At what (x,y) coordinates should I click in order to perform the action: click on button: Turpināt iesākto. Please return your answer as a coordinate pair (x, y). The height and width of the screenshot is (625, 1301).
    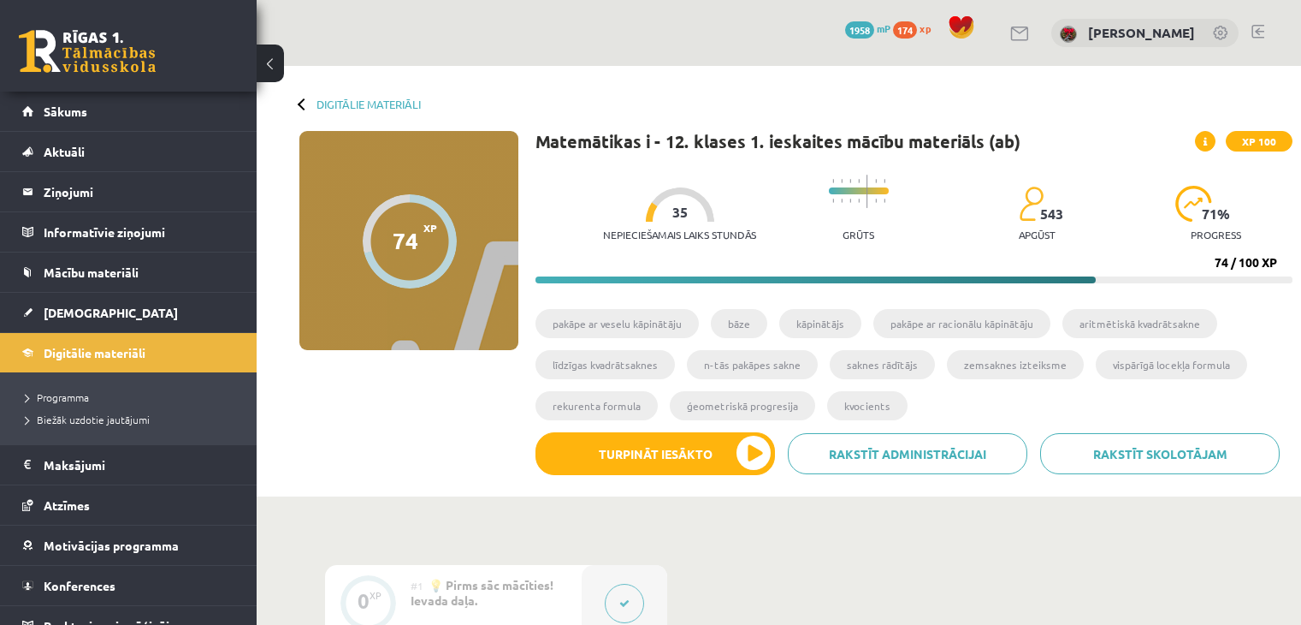
    Looking at the image, I should click on (655, 453).